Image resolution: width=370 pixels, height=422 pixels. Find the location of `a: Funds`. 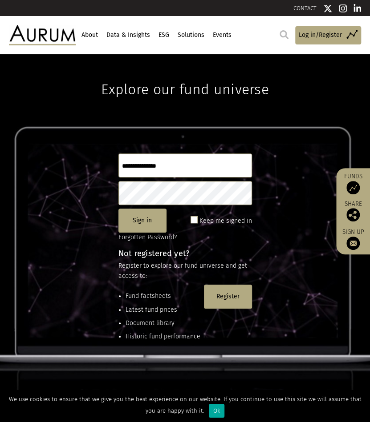

a: Funds is located at coordinates (353, 183).